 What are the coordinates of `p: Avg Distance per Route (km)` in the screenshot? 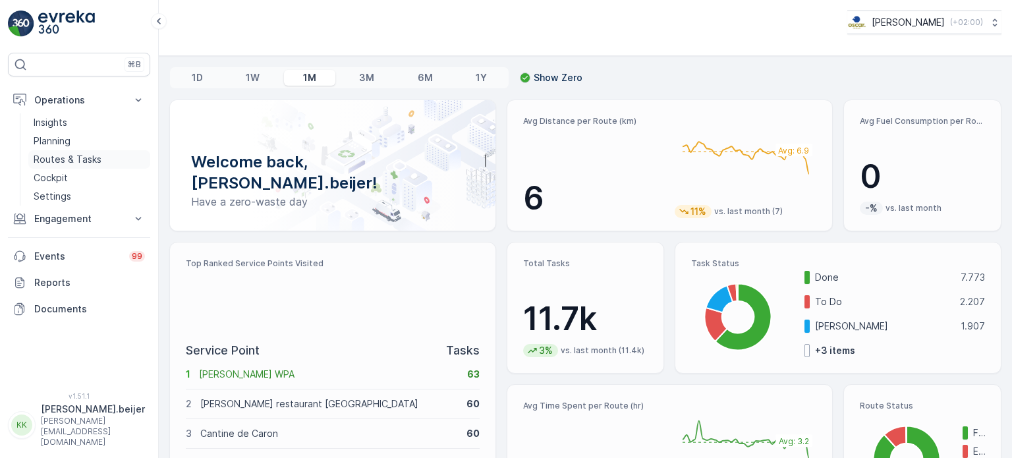 It's located at (593, 121).